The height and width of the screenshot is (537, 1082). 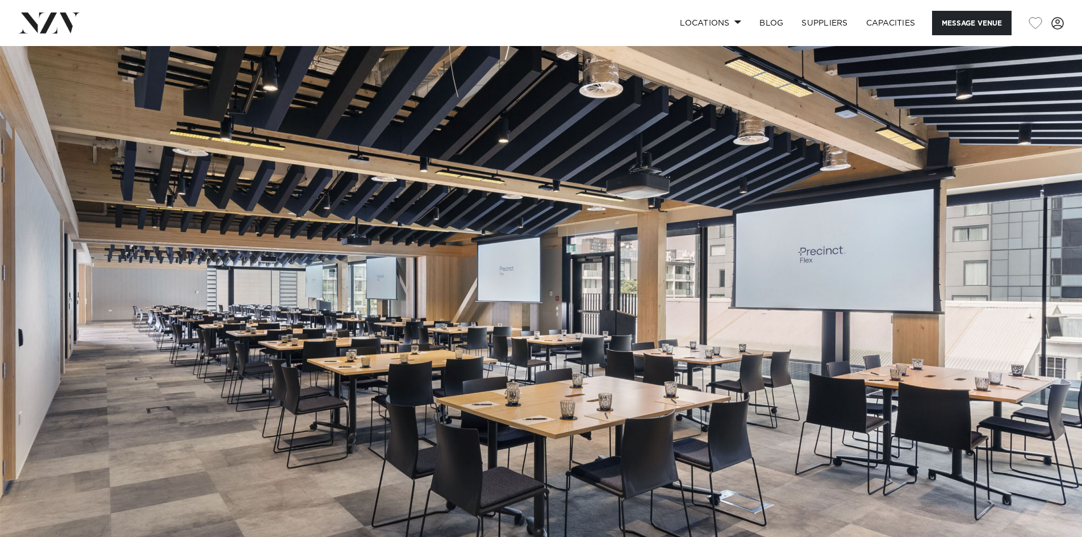 I want to click on a: Capacities, so click(x=890, y=23).